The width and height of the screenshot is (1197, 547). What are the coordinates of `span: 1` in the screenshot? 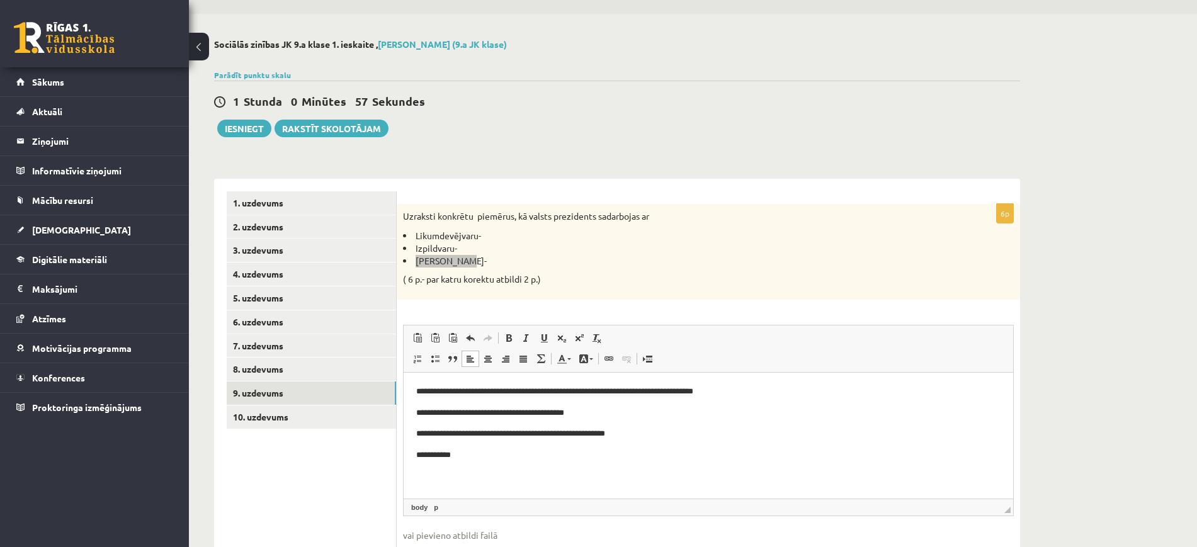 It's located at (236, 101).